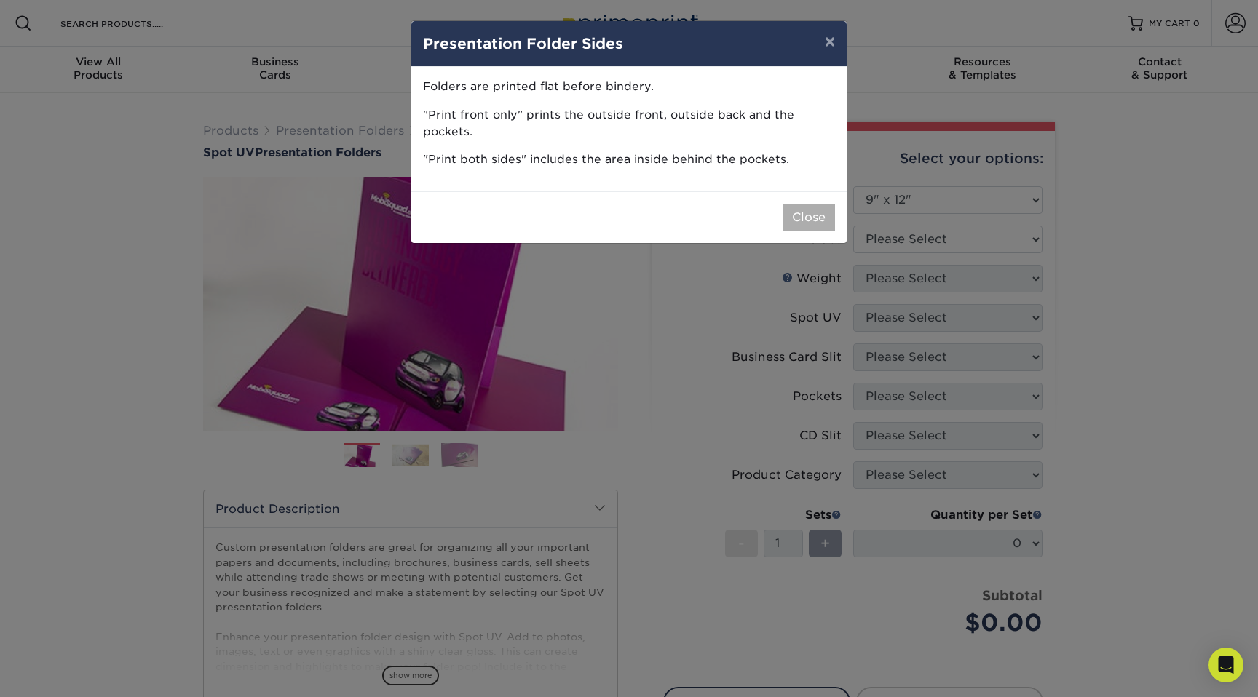 The height and width of the screenshot is (697, 1258). I want to click on p: Folders are printed flat before bindery., so click(629, 87).